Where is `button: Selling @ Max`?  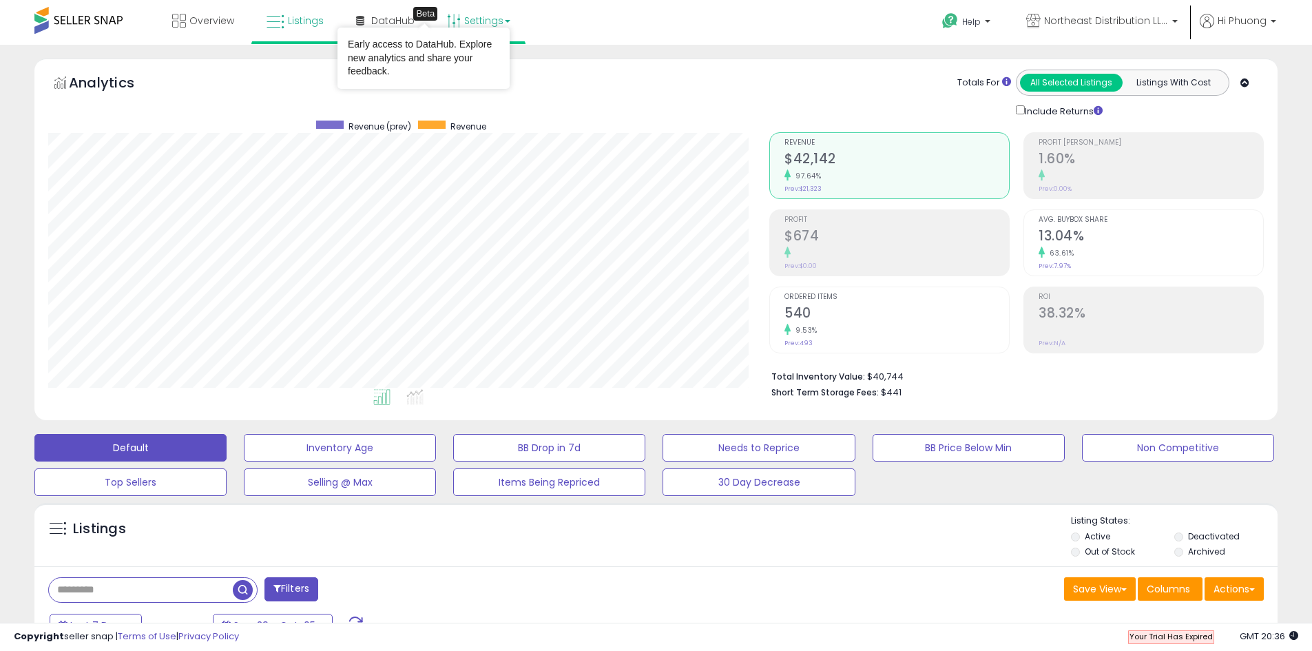 button: Selling @ Max is located at coordinates (340, 482).